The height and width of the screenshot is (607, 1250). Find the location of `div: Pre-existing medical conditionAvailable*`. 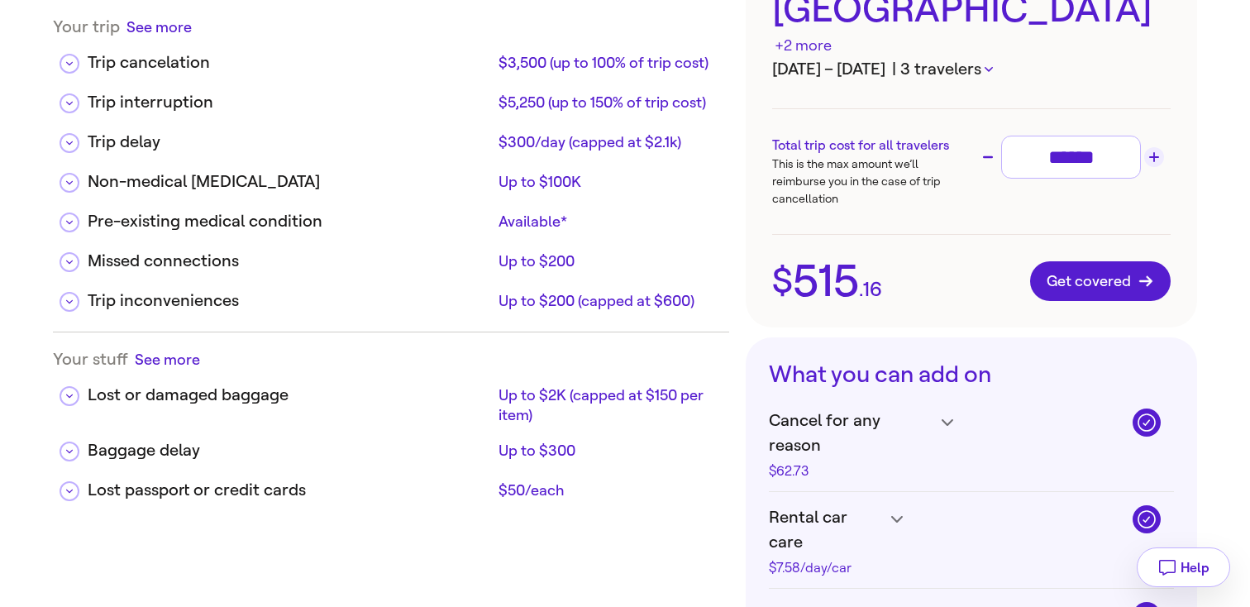

div: Pre-existing medical conditionAvailable* is located at coordinates (391, 216).